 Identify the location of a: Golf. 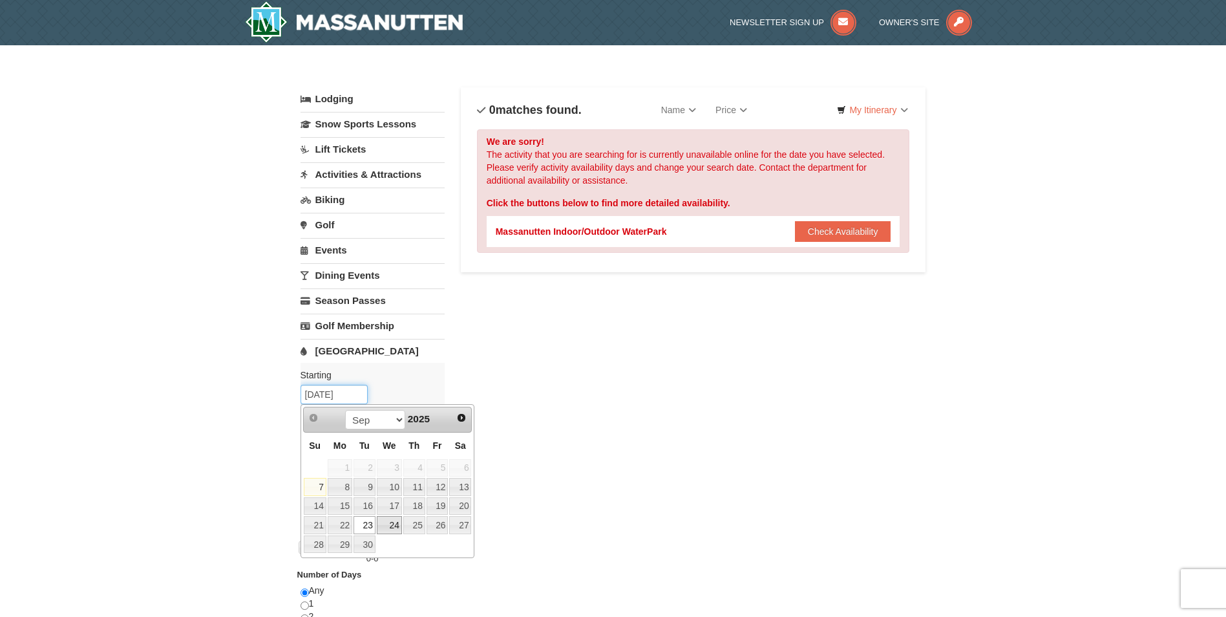
(372, 224).